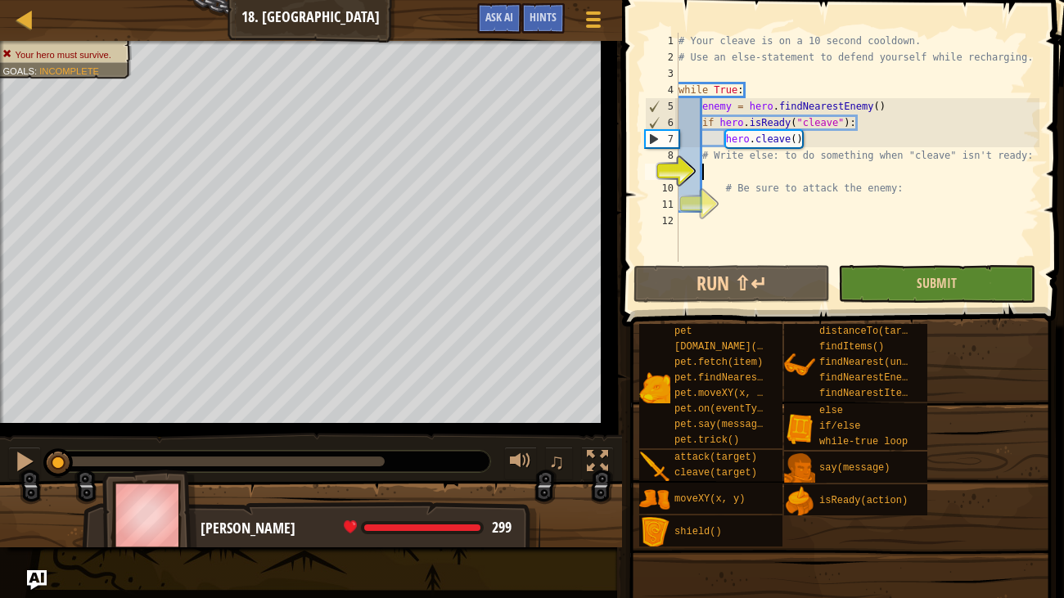 This screenshot has width=1064, height=598. What do you see at coordinates (427, 528) in the screenshot?
I see `div: health: 299 / 299` at bounding box center [427, 528].